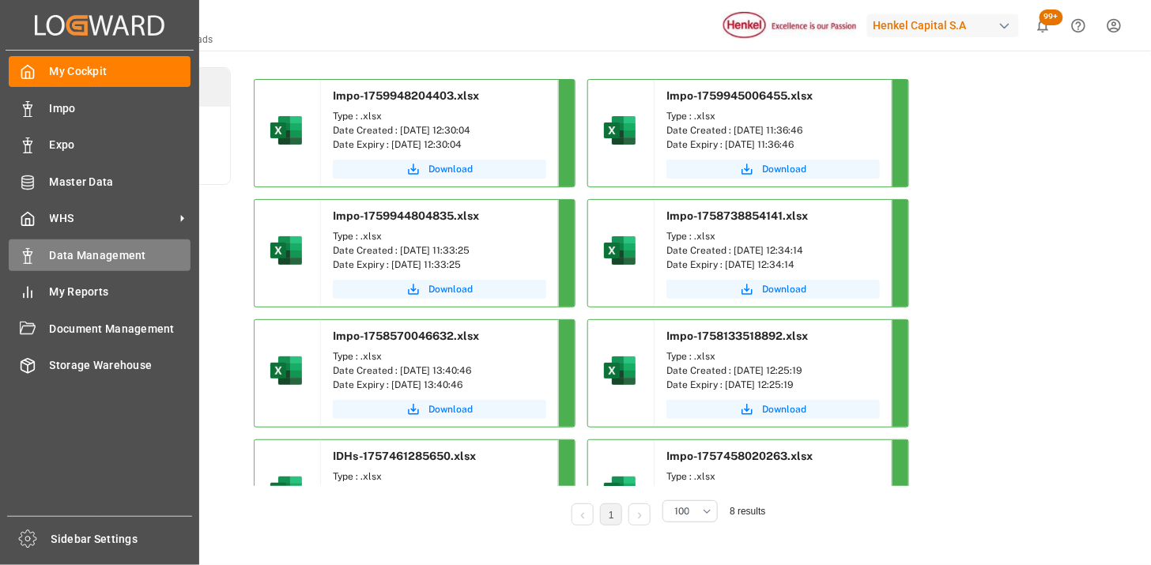  I want to click on button: show 100 new notifications, so click(1042, 25).